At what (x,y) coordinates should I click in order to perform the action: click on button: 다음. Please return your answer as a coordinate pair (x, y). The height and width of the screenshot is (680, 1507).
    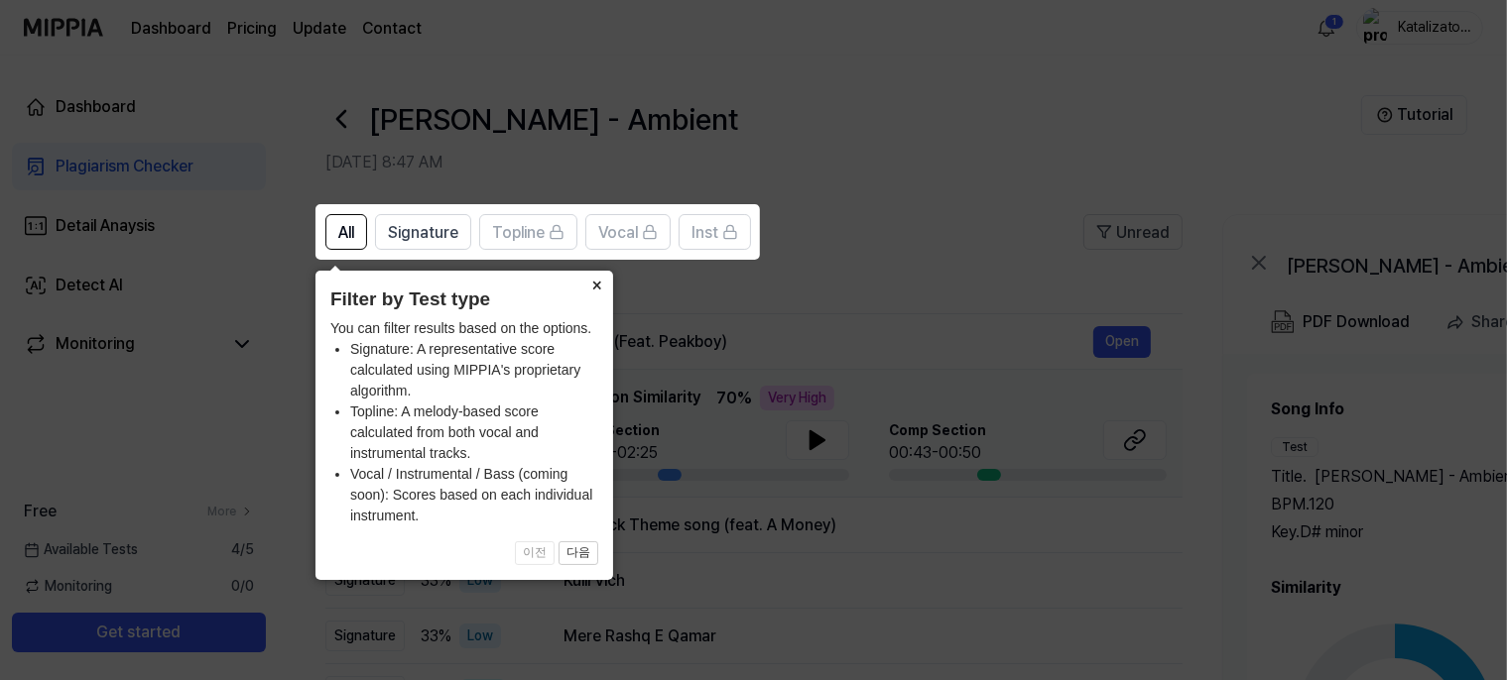
    Looking at the image, I should click on (578, 553).